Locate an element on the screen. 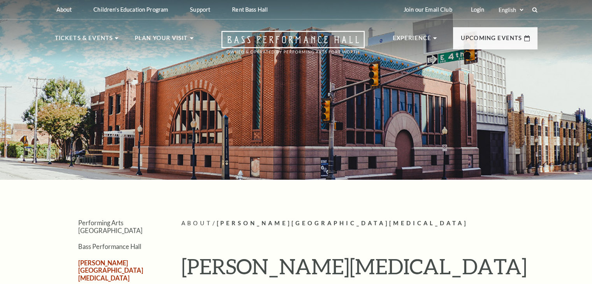 The width and height of the screenshot is (592, 284). p: Upcoming Events is located at coordinates (492, 41).